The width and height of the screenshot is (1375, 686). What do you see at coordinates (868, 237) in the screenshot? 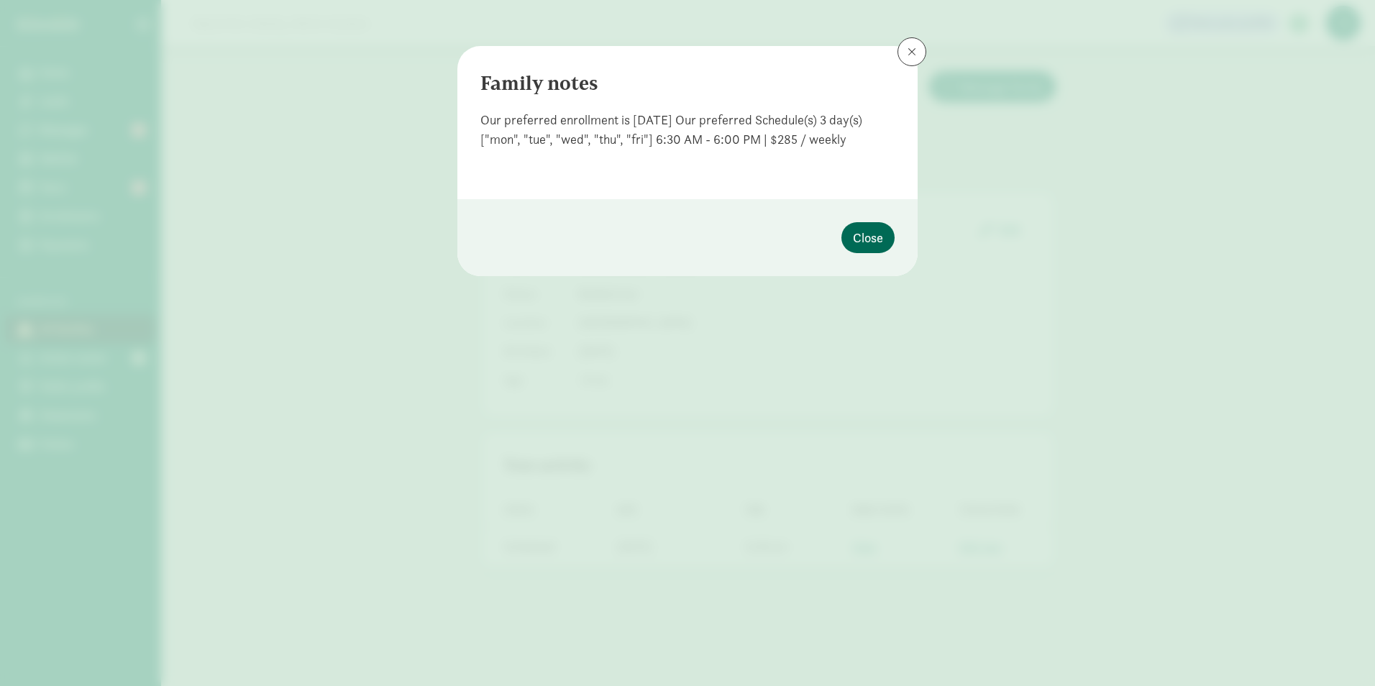
I see `span: Close` at bounding box center [868, 237].